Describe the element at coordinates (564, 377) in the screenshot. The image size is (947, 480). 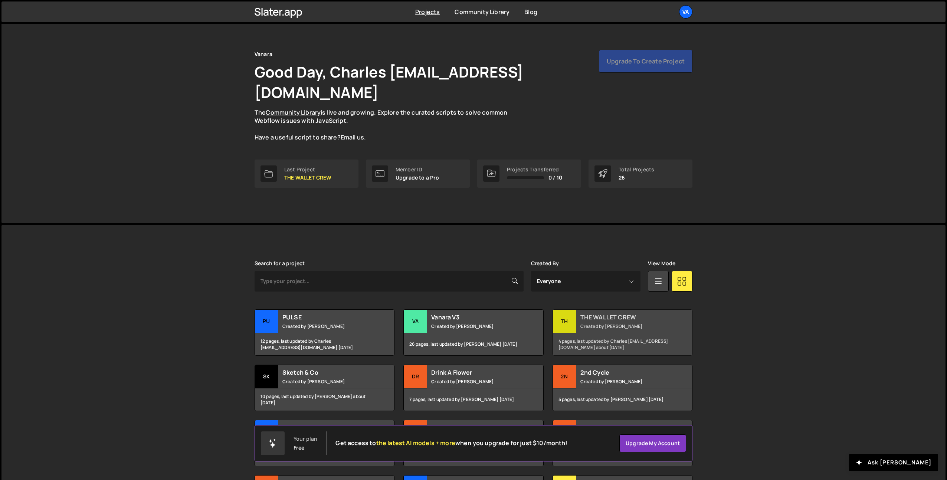
I see `div: 2n` at that location.